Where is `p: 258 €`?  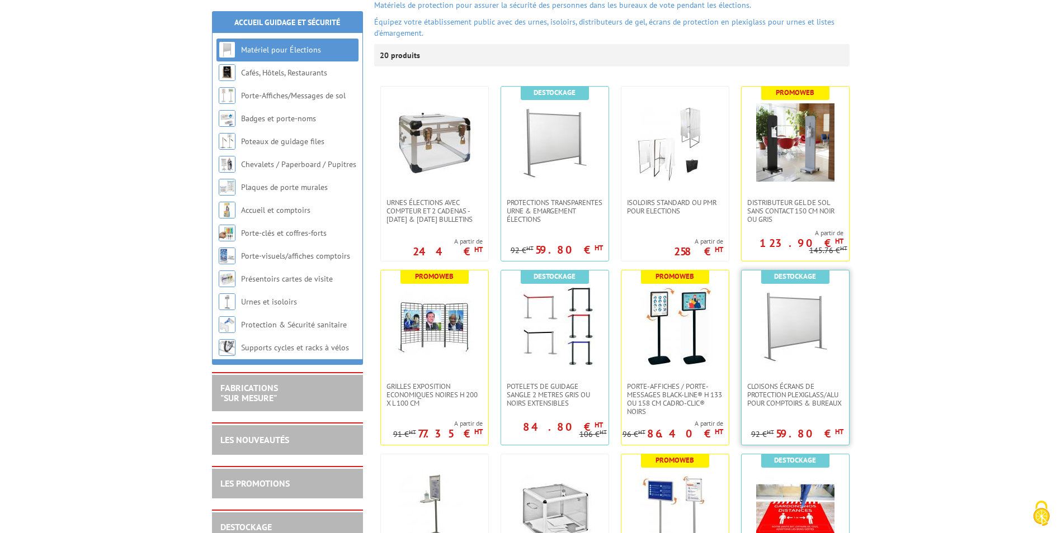 p: 258 € is located at coordinates (698, 252).